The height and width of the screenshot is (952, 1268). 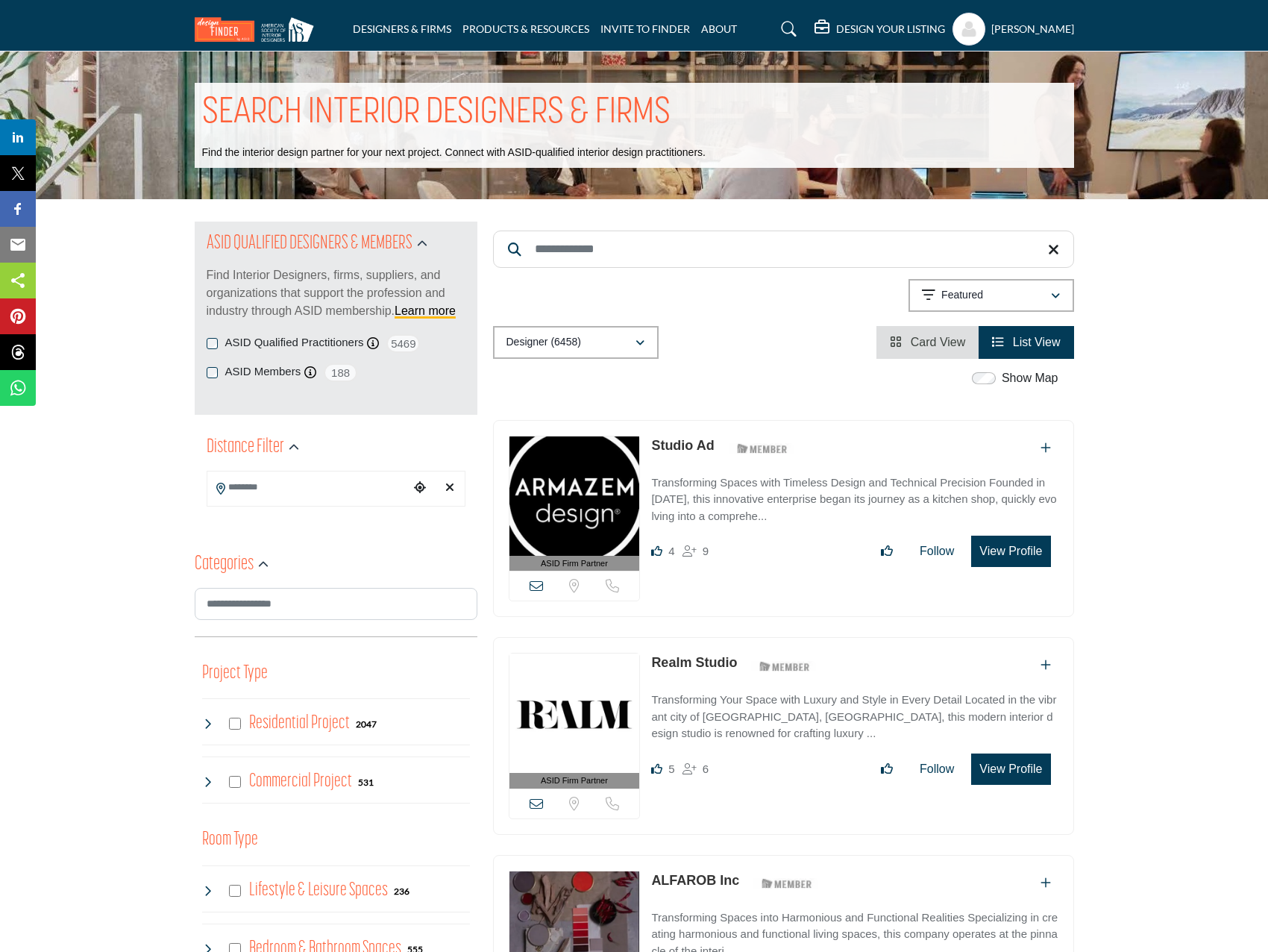 I want to click on a: Search, so click(x=786, y=29).